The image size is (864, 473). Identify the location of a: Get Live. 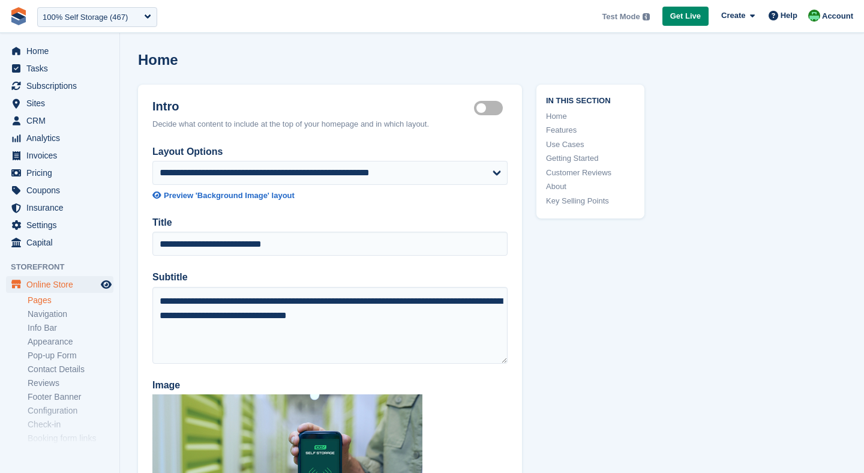
(685, 16).